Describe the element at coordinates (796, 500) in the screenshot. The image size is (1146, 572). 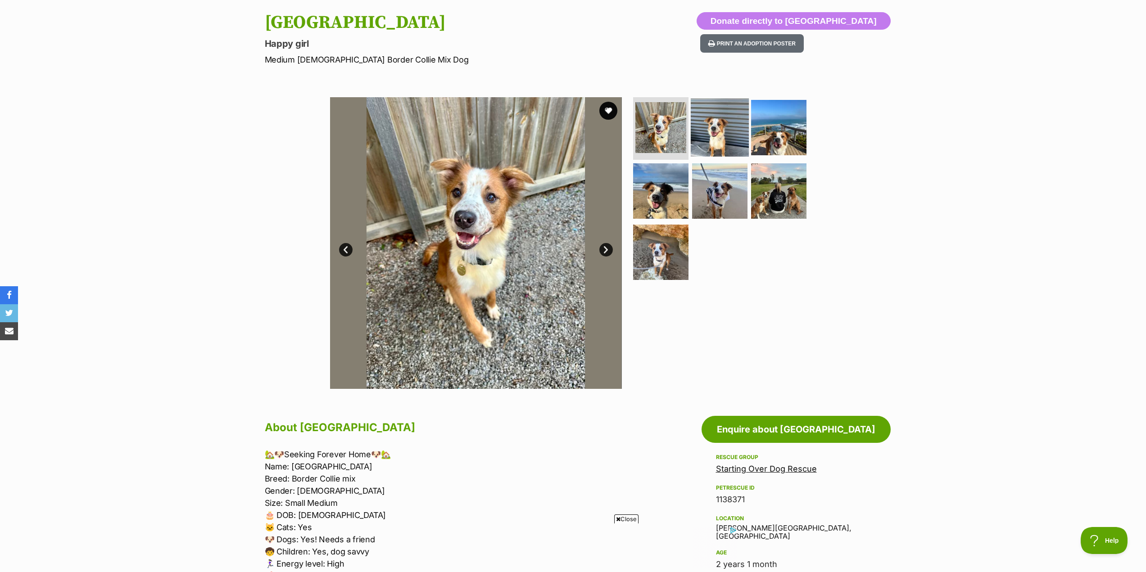
I see `div: 1138371` at that location.